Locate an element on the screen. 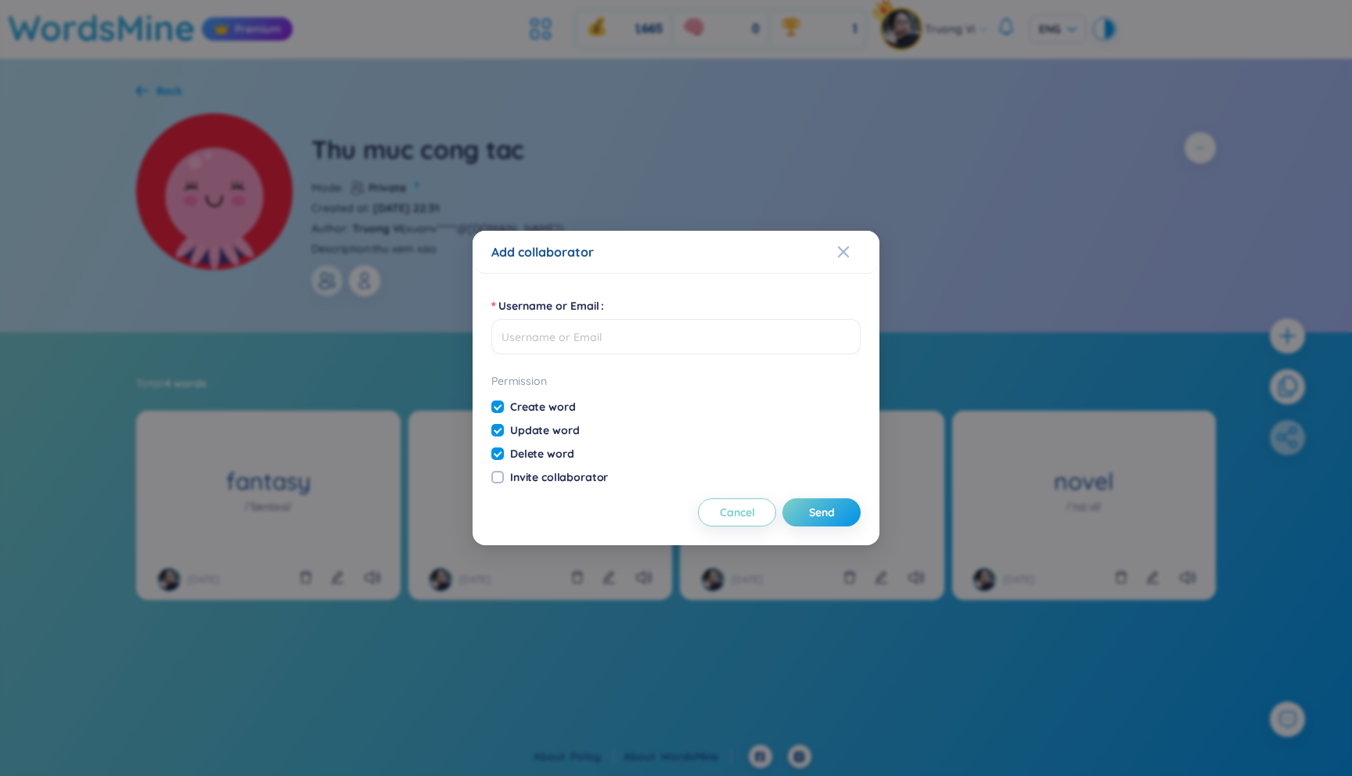 The height and width of the screenshot is (776, 1352). span: Update word is located at coordinates (545, 430).